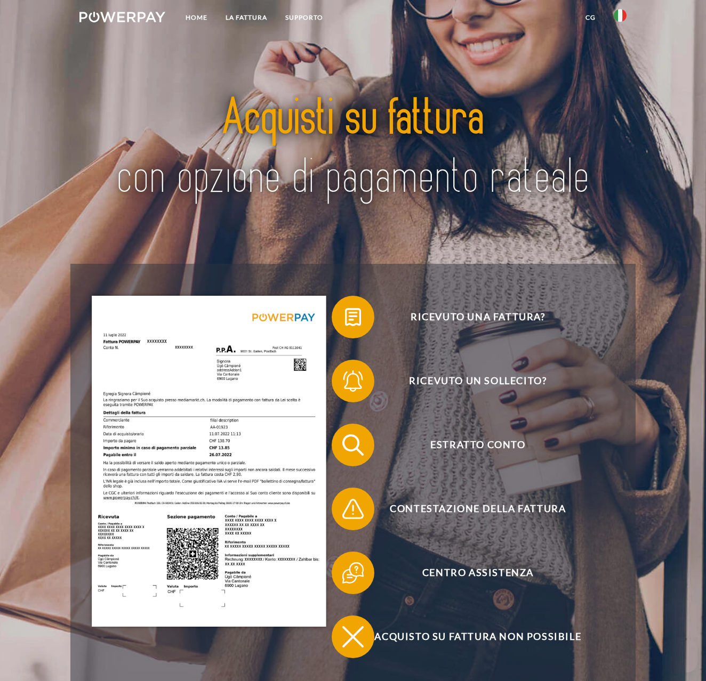  What do you see at coordinates (353, 381) in the screenshot?
I see `img: qb_bell.svg` at bounding box center [353, 381].